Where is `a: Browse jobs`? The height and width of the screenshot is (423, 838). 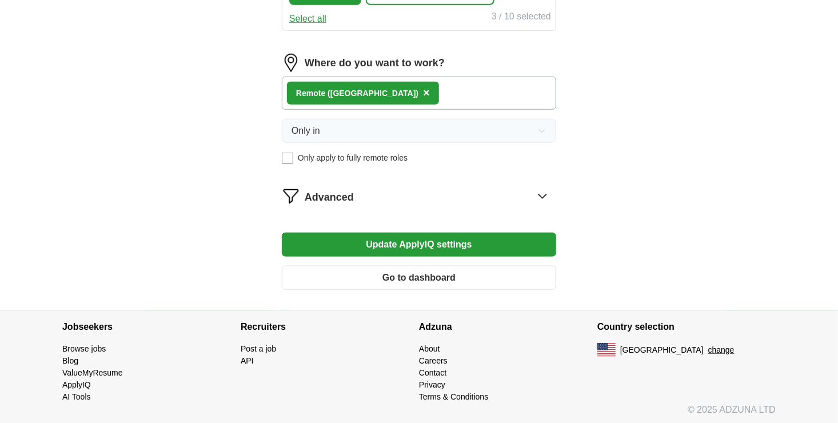 a: Browse jobs is located at coordinates (84, 349).